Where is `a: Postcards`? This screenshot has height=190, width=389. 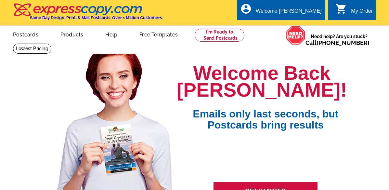 a: Postcards is located at coordinates (26, 34).